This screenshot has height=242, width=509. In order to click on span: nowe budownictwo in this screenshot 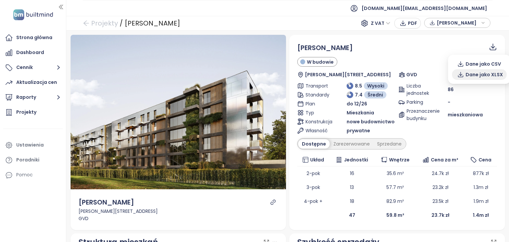, I will do `click(371, 122)`.